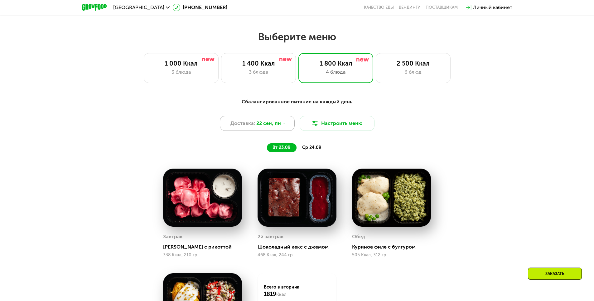 This screenshot has width=594, height=301. What do you see at coordinates (259, 63) in the screenshot?
I see `div: 1 400 Ккал` at bounding box center [259, 63].